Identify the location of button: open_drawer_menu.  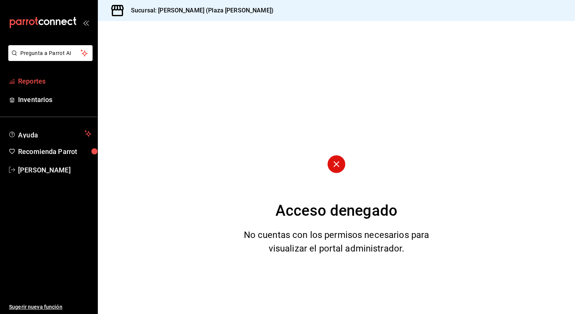
(86, 23).